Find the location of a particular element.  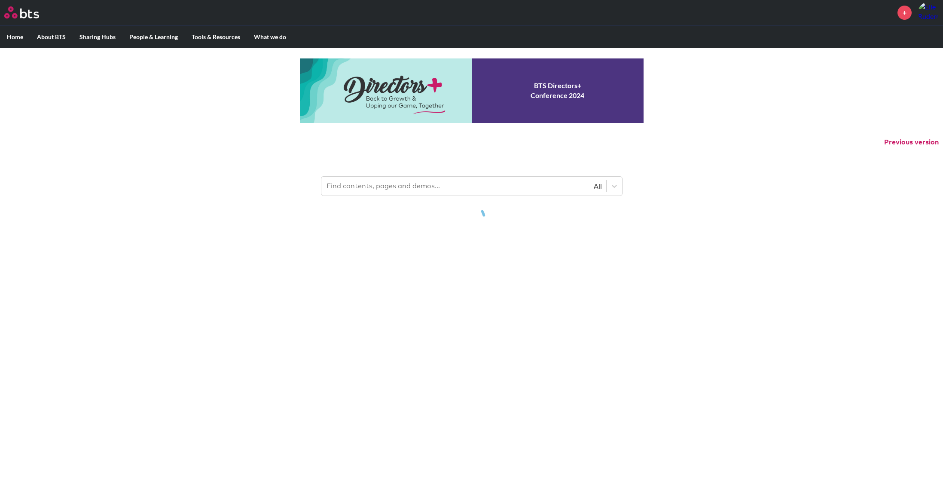

img: BTS Logo is located at coordinates (21, 12).